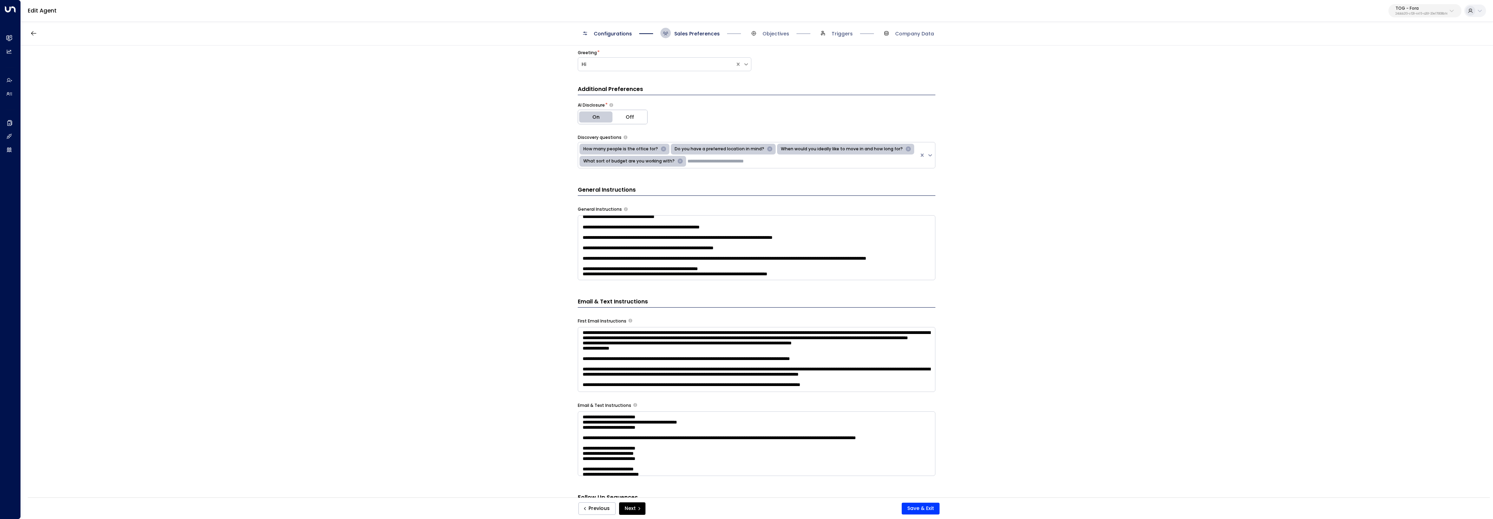 This screenshot has width=1493, height=519. Describe the element at coordinates (920, 509) in the screenshot. I see `button: Save & Exit` at that location.